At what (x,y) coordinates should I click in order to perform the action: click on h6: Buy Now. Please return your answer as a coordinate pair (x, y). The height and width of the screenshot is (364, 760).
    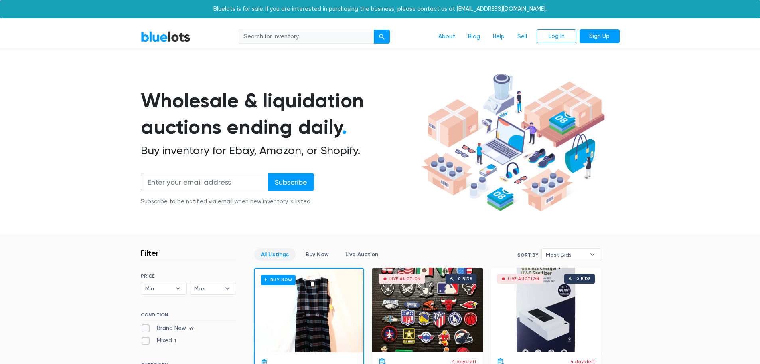
    Looking at the image, I should click on (278, 279).